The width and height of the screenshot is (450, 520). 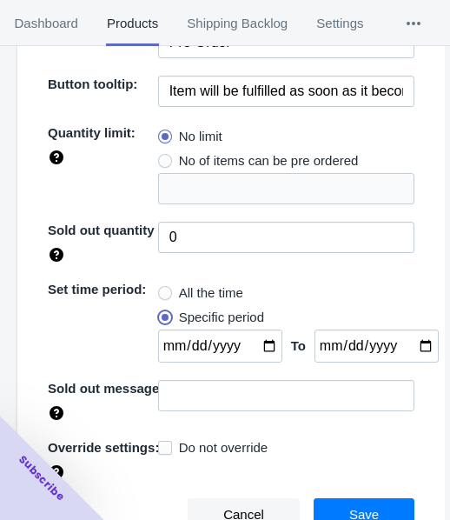 I want to click on span: No of items can be pre ordered, so click(x=269, y=161).